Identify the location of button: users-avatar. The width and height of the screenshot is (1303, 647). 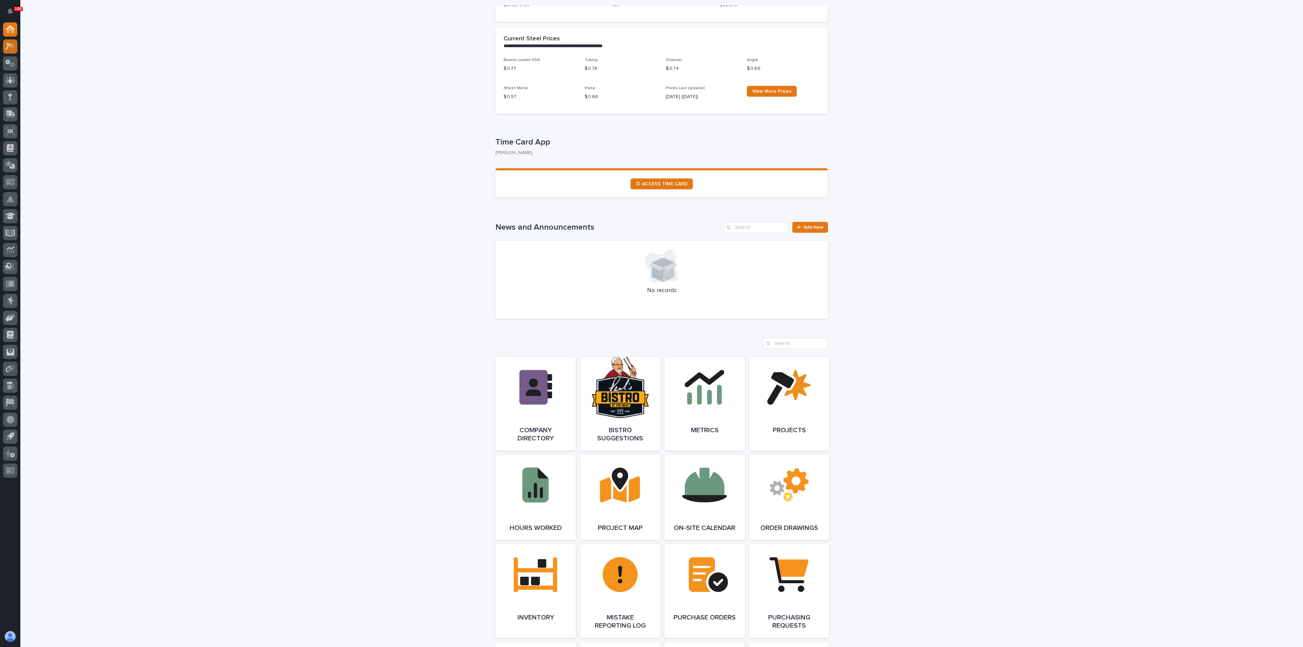
(10, 636).